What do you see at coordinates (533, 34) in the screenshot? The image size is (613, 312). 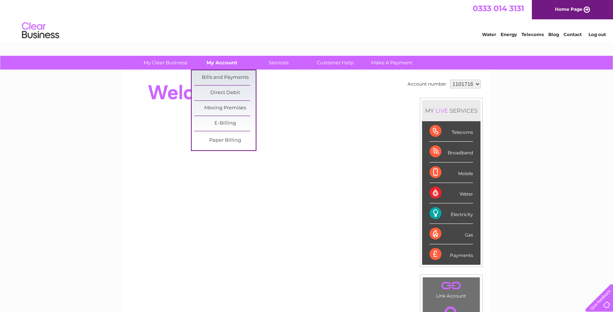 I see `a: Telecoms` at bounding box center [533, 34].